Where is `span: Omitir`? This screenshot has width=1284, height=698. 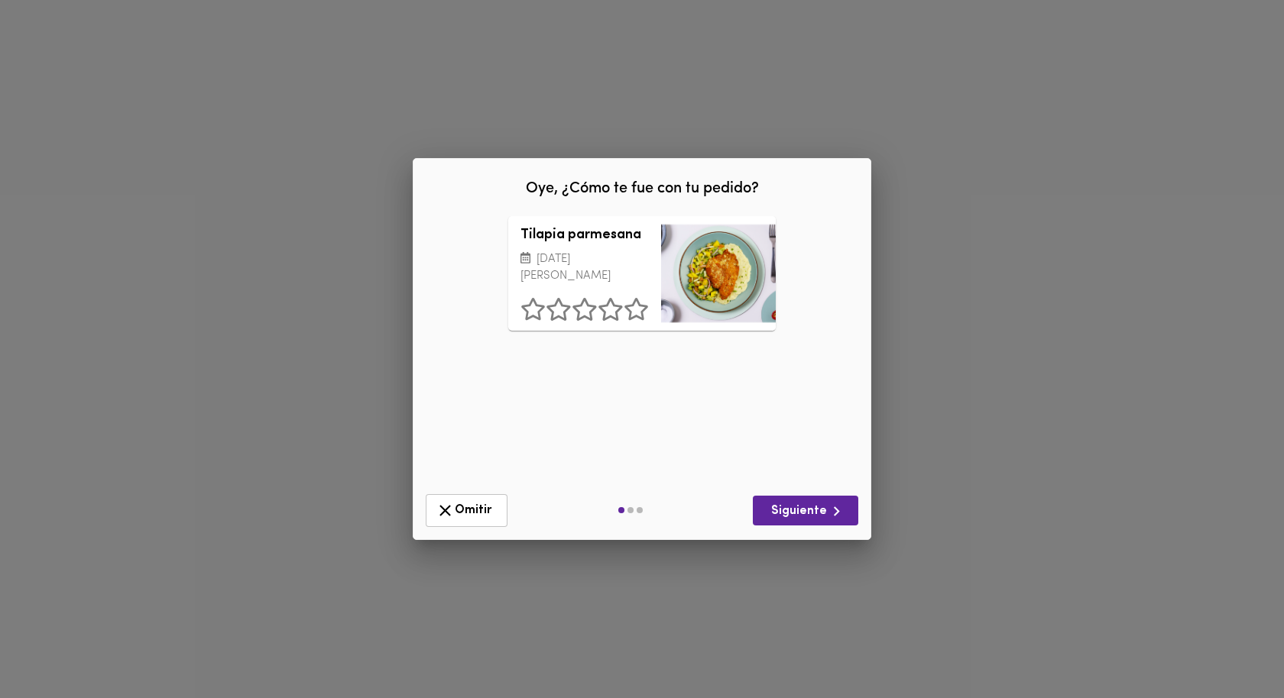
span: Omitir is located at coordinates (466, 510).